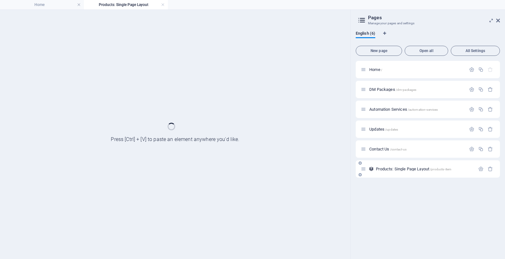  I want to click on h3: Manage your pages and settings, so click(428, 23).